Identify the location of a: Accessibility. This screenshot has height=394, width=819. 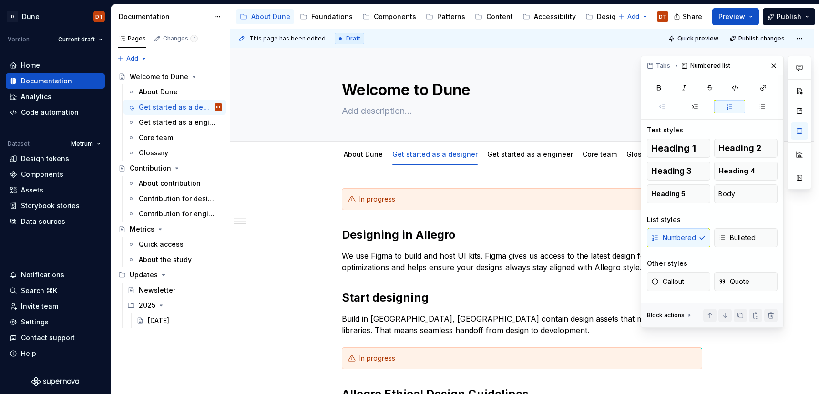
(549, 17).